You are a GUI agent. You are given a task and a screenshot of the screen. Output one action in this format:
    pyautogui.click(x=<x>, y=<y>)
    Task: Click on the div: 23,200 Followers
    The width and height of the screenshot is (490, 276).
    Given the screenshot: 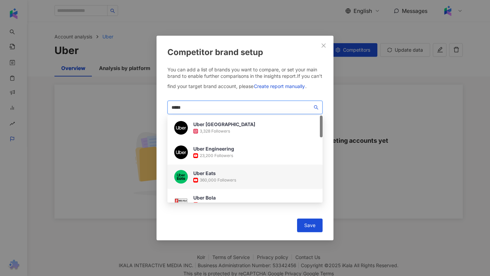 What is the action you would take?
    pyautogui.click(x=217, y=156)
    